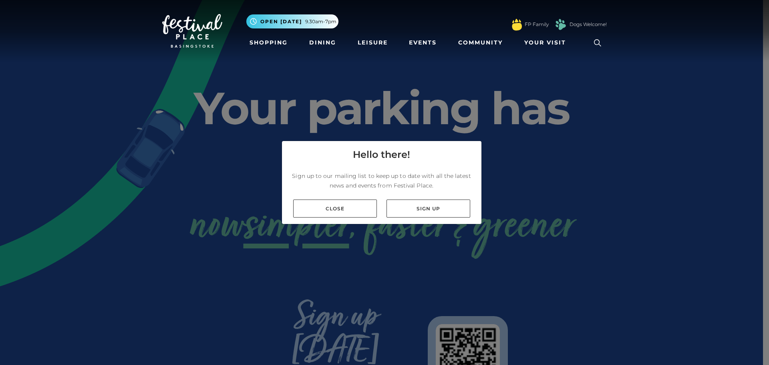 This screenshot has width=769, height=365. Describe the element at coordinates (373, 42) in the screenshot. I see `a: Leisure` at that location.